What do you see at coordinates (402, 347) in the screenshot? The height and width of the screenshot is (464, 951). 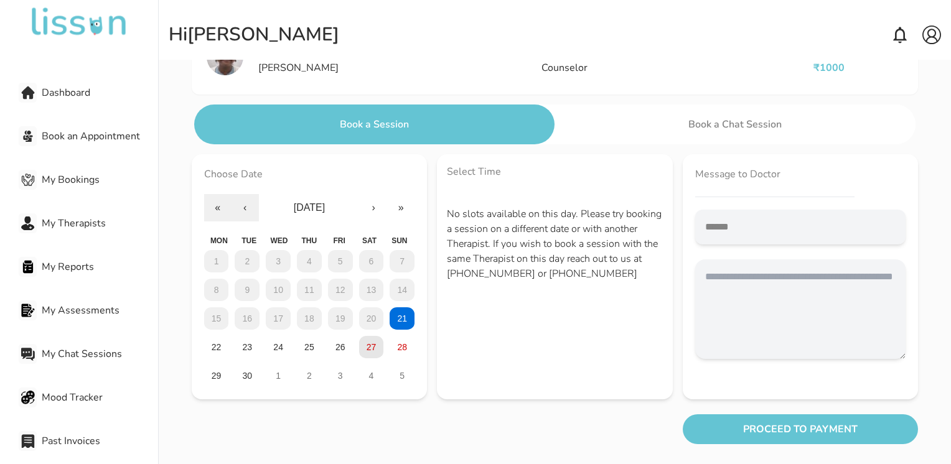 I see `abbr: 28 September 2025` at bounding box center [402, 347].